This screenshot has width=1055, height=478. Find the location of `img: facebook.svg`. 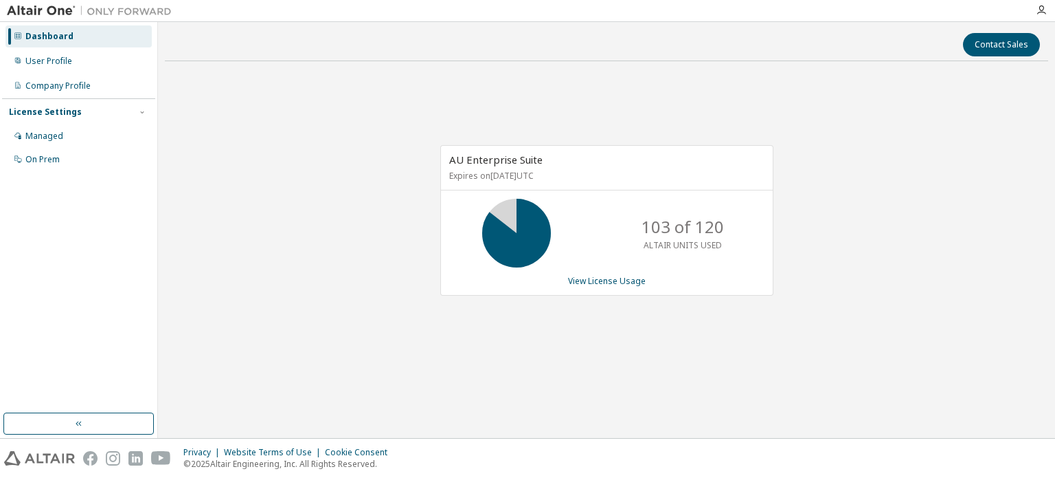

img: facebook.svg is located at coordinates (90, 458).